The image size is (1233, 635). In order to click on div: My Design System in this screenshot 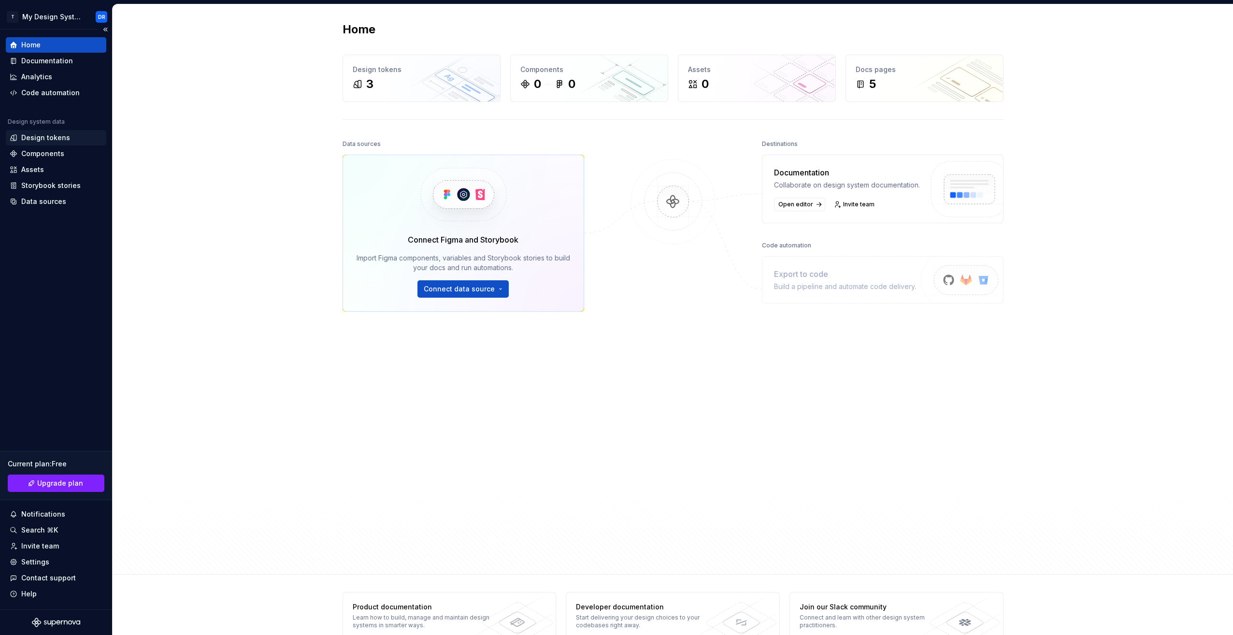, I will do `click(53, 17)`.